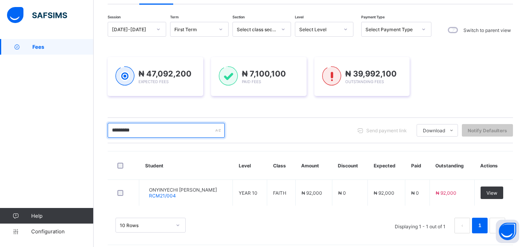 The width and height of the screenshot is (527, 247). What do you see at coordinates (373, 17) in the screenshot?
I see `span: Payment Type` at bounding box center [373, 17].